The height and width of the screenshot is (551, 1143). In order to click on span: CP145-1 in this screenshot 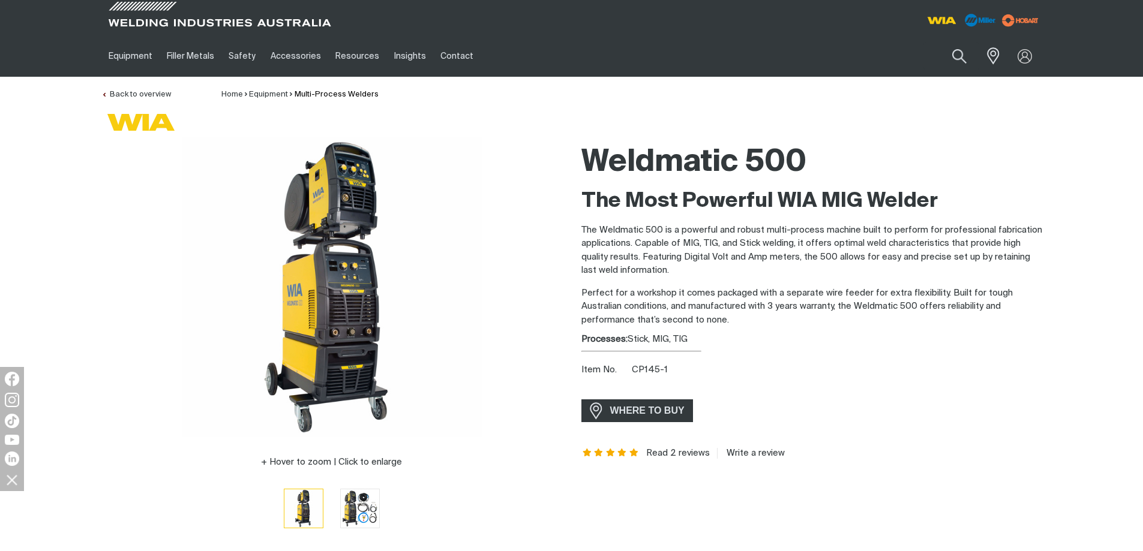, I will do `click(650, 370)`.